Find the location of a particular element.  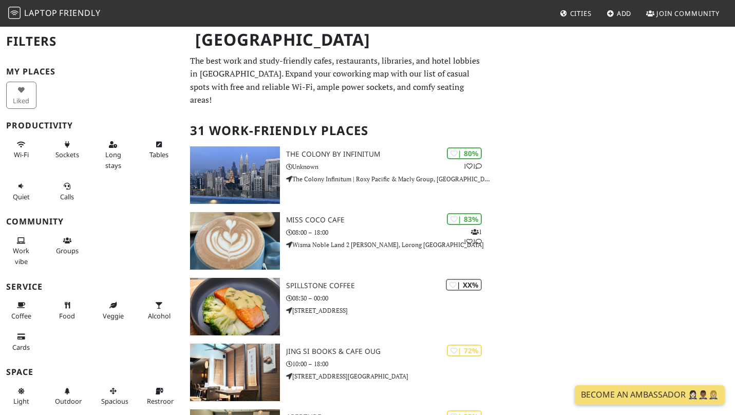

span: Credit cards is located at coordinates (21, 347).